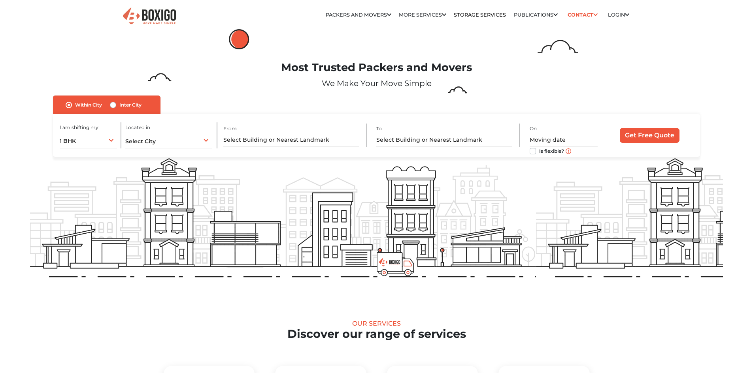  What do you see at coordinates (376, 83) in the screenshot?
I see `p: We Make Your Move Simple` at bounding box center [376, 83].